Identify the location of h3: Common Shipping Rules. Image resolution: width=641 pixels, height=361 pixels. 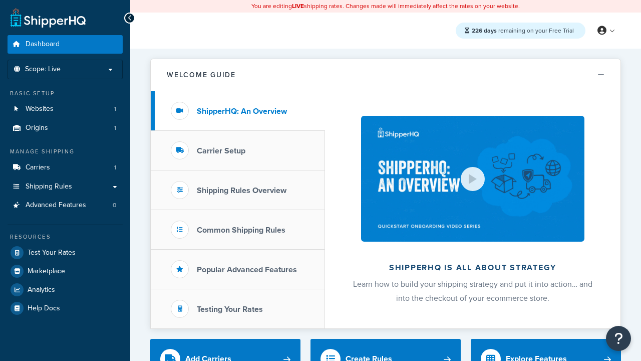
(241, 230).